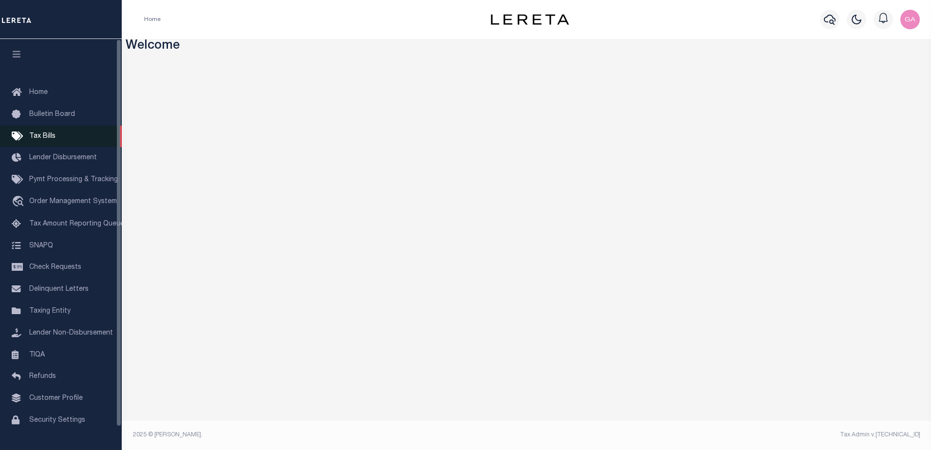 This screenshot has width=931, height=450. What do you see at coordinates (76, 224) in the screenshot?
I see `span: Tax Amount Reporting Queue` at bounding box center [76, 224].